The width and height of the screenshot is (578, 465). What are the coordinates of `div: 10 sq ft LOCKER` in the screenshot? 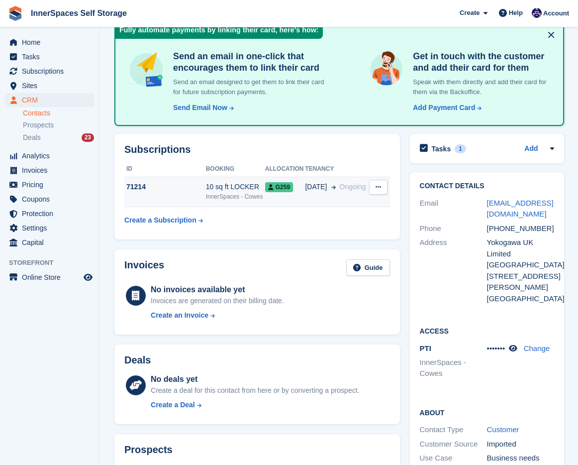 It's located at (235, 187).